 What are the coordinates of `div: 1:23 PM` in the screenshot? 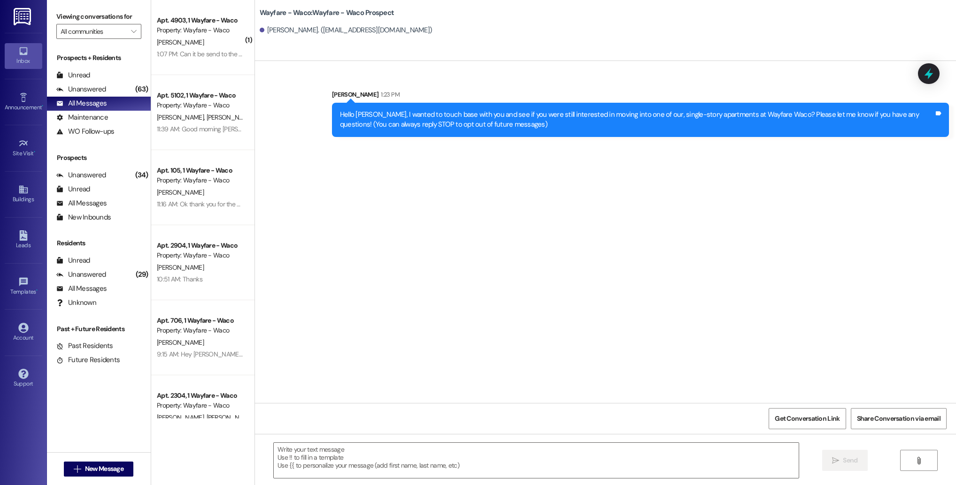 It's located at (389, 94).